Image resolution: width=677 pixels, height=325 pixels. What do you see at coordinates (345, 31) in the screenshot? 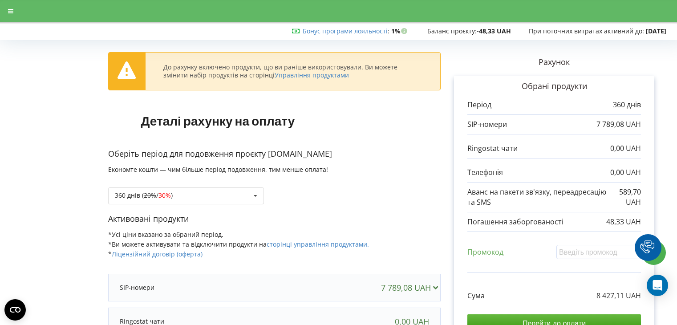
I see `a: Бонус програми лояльності` at bounding box center [345, 31].